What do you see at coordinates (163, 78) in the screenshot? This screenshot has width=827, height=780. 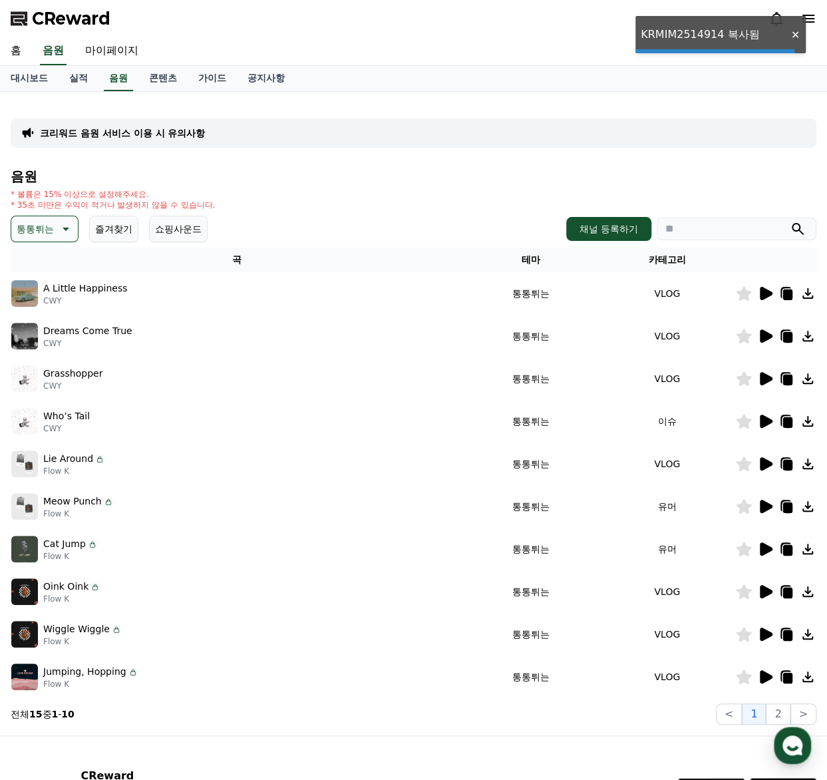 I see `a: 콘텐츠` at bounding box center [163, 78].